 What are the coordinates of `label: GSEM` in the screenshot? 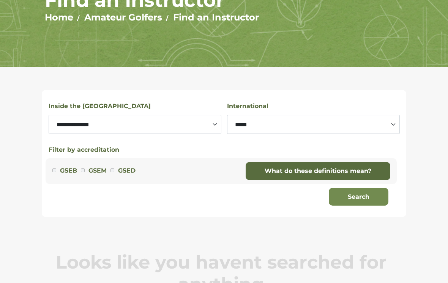 It's located at (98, 171).